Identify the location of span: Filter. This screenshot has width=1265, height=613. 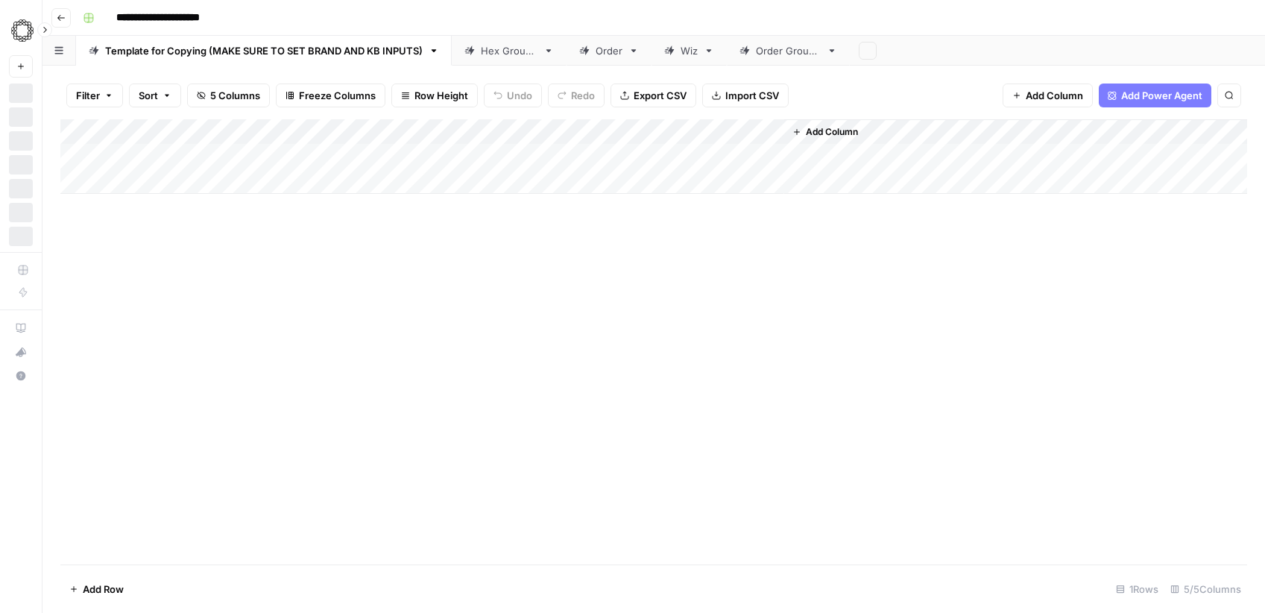
(88, 95).